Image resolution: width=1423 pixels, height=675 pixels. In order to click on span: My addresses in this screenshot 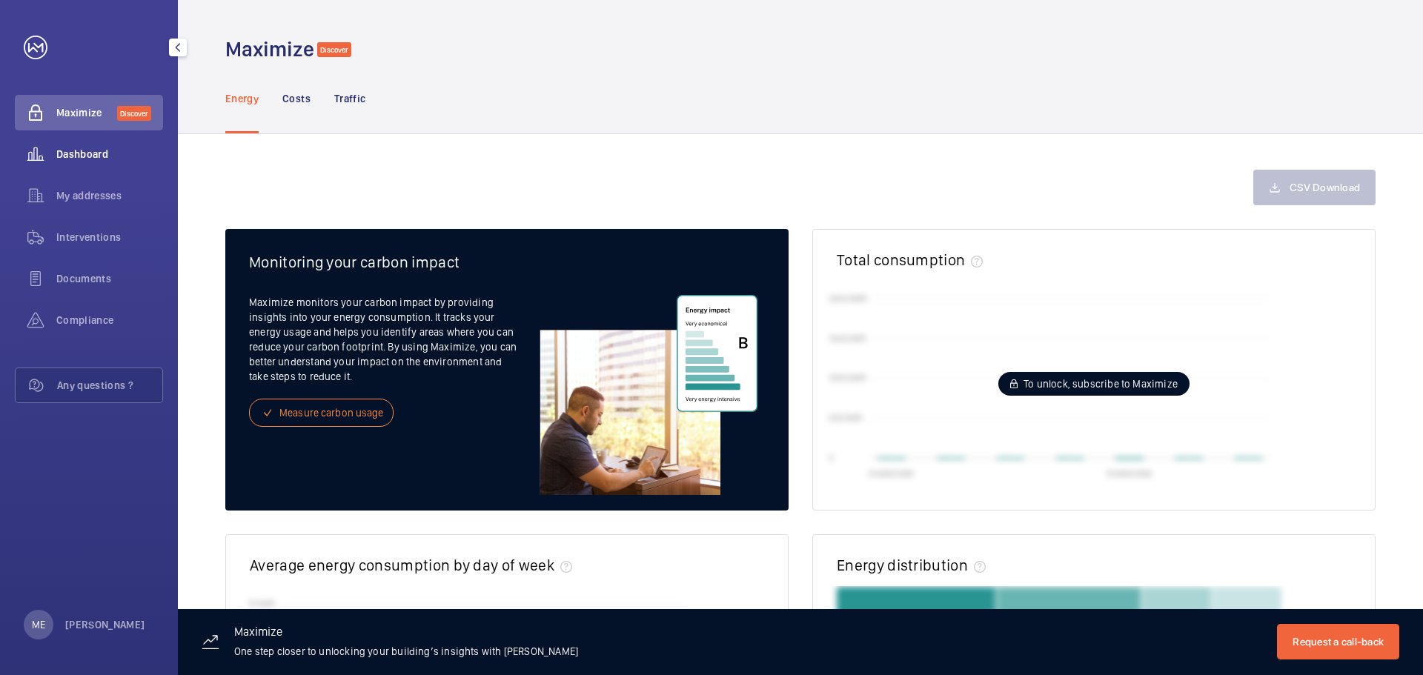, I will do `click(110, 196)`.